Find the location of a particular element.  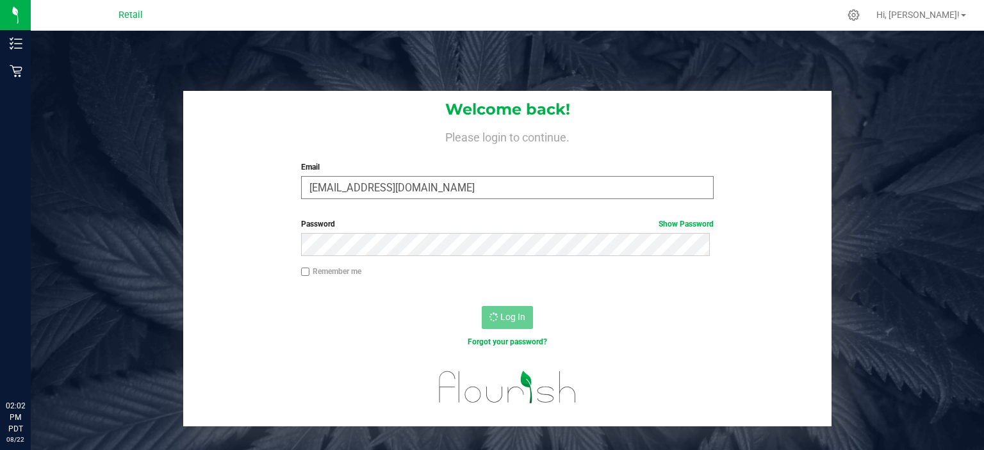

span: Retail is located at coordinates (131, 15).